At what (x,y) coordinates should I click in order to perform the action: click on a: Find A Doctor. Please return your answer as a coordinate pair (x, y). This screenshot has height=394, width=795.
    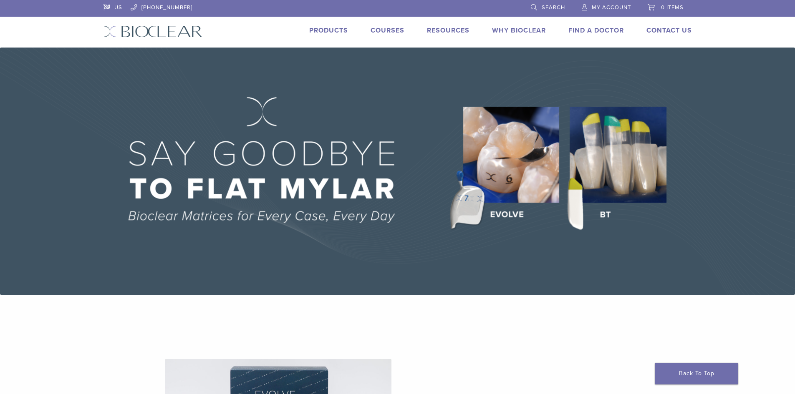
    Looking at the image, I should click on (596, 30).